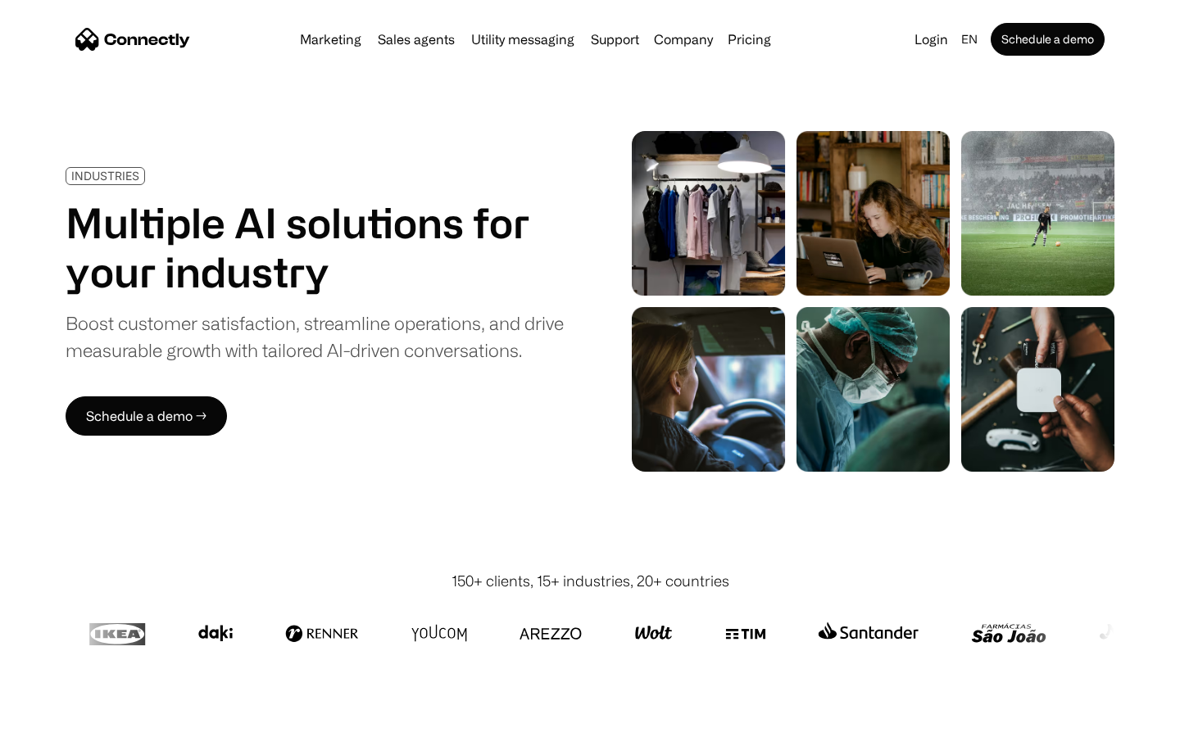  Describe the element at coordinates (146, 416) in the screenshot. I see `a: Schedule a demo →` at that location.